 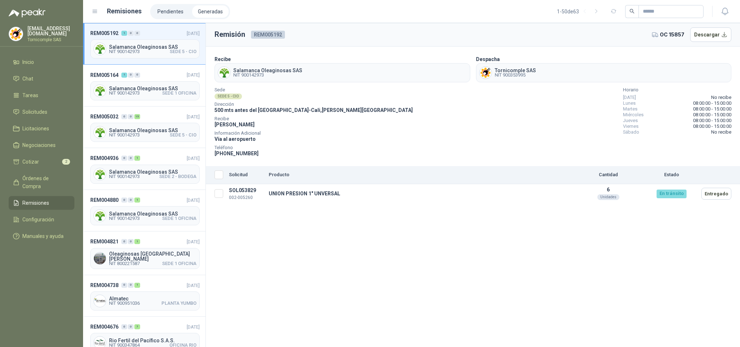 What do you see at coordinates (246, 198) in the screenshot?
I see `p: 002-005260` at bounding box center [246, 198].